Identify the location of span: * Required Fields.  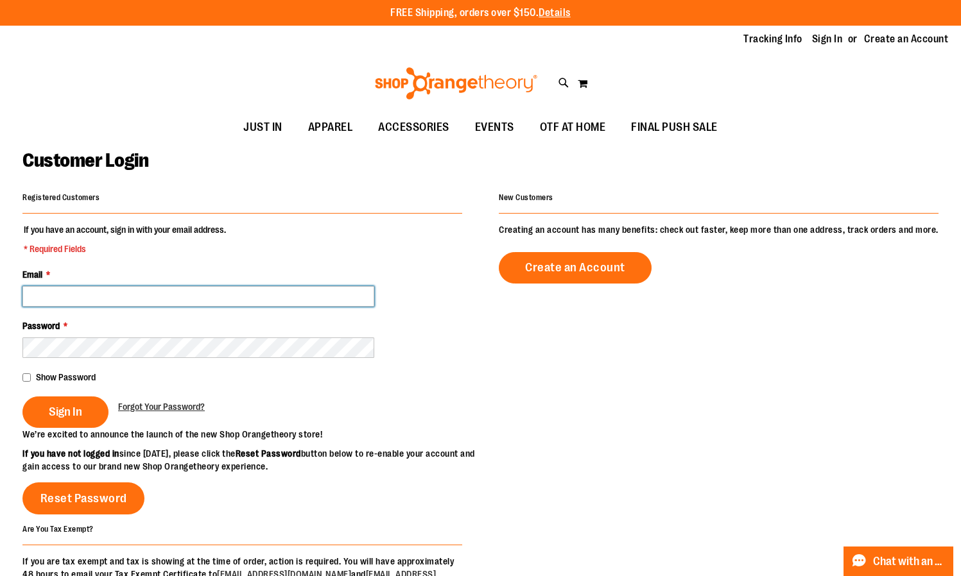
(124, 249).